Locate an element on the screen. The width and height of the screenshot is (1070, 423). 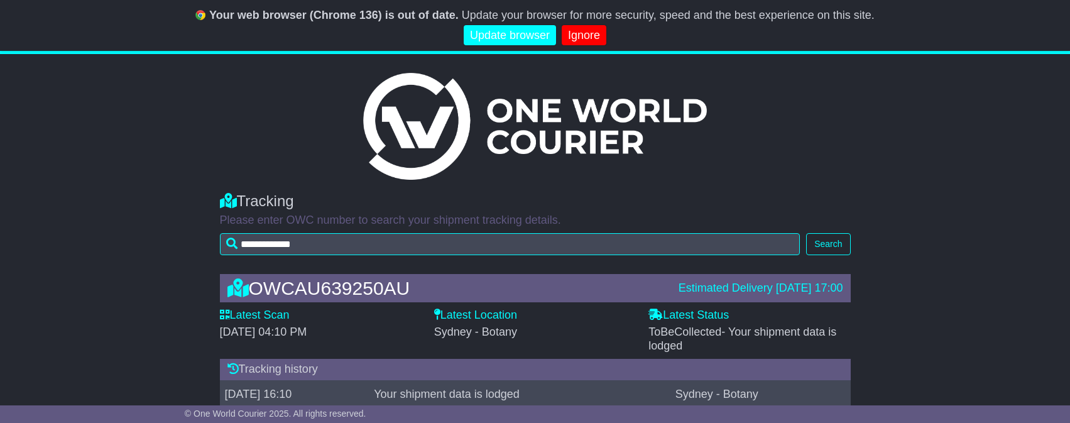
img: Light is located at coordinates (535, 126).